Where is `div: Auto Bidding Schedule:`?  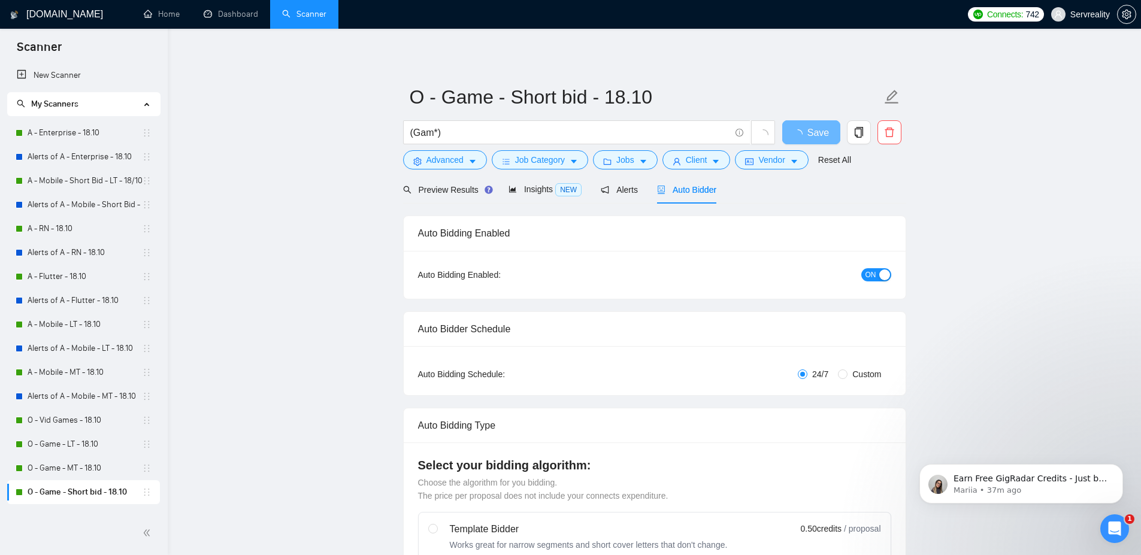
div: Auto Bidding Schedule: is located at coordinates (496, 374).